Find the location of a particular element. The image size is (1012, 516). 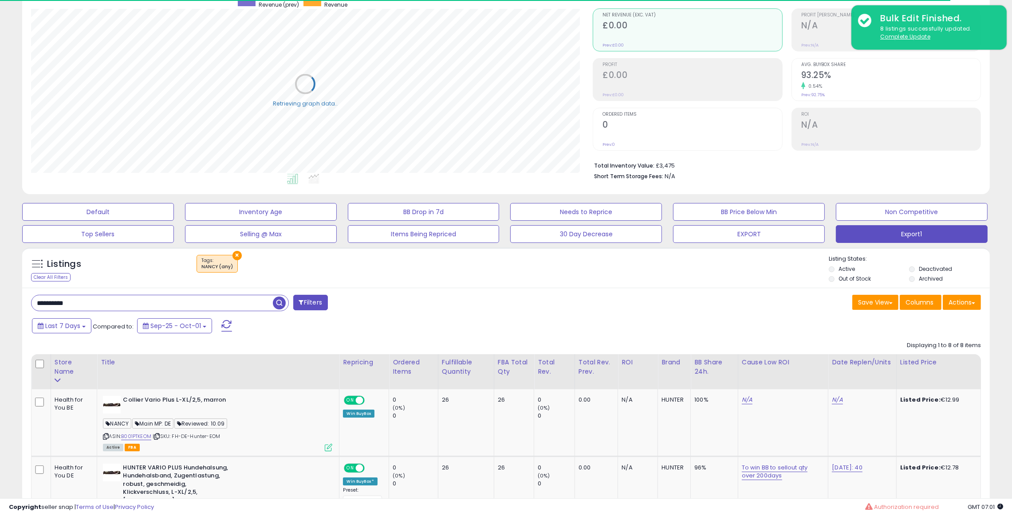

span: 2025-10-10 07:01 GMT is located at coordinates (985, 507).